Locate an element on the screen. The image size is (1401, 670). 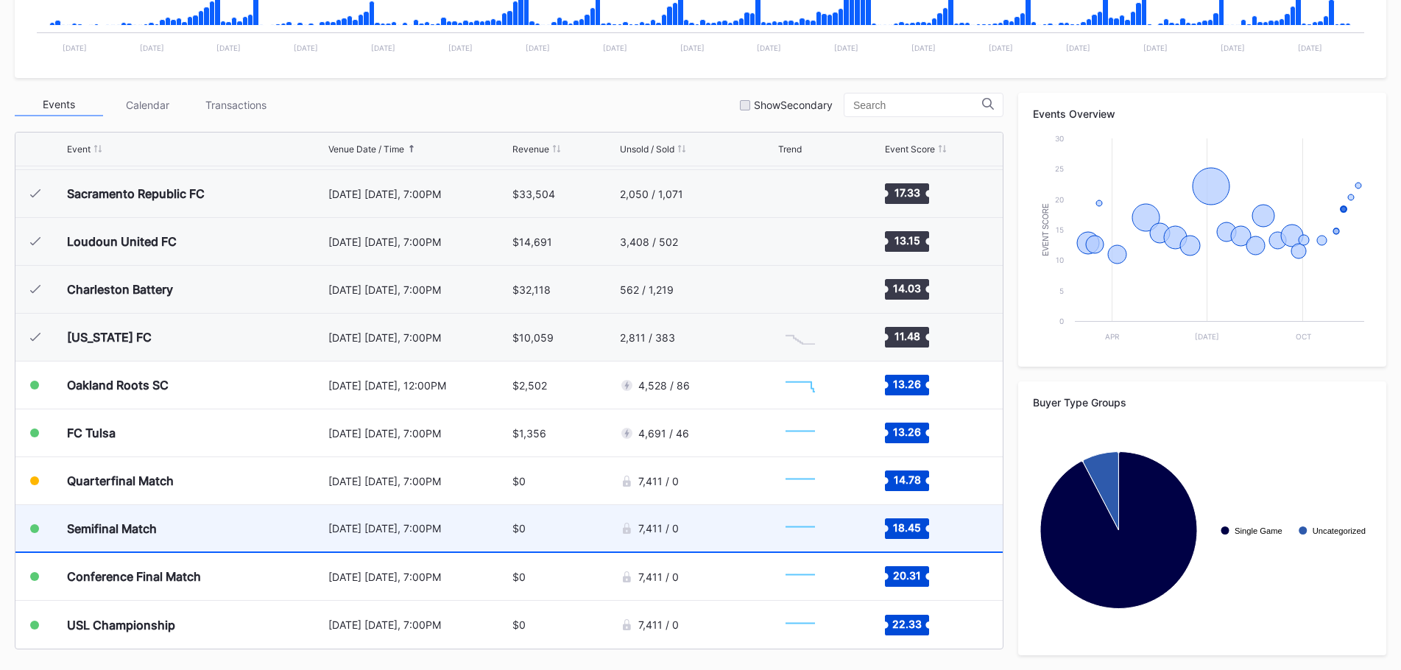
text: Single Game is located at coordinates (1258, 531).